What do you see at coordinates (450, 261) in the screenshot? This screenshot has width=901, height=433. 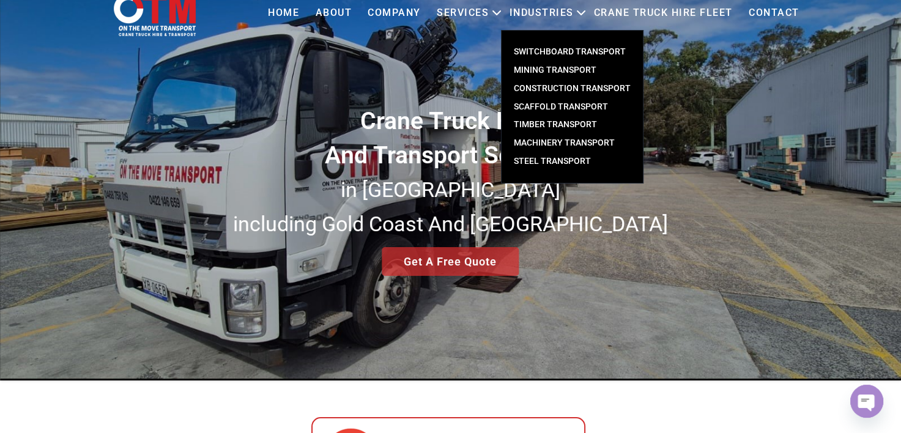 I see `a: Get A Free Quote` at bounding box center [450, 261].